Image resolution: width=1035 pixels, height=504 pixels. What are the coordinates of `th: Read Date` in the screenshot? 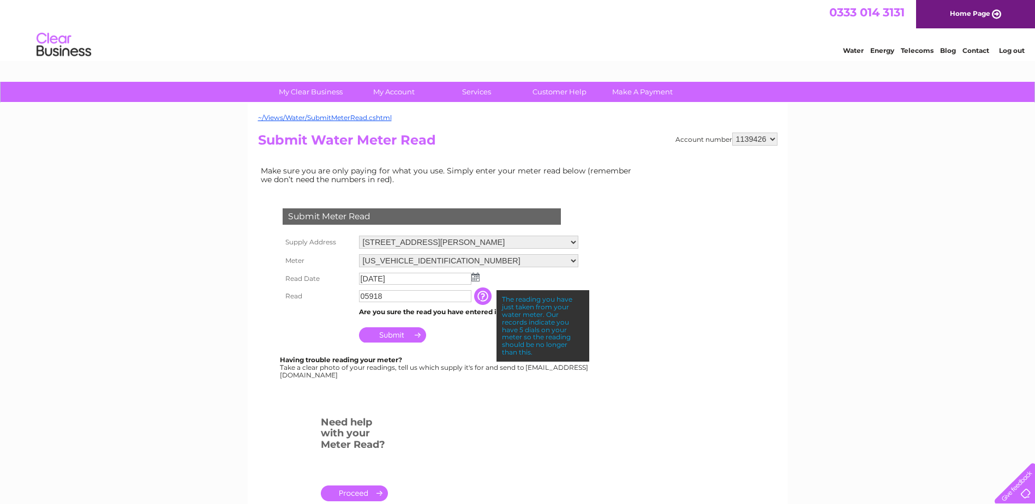 It's located at (318, 279).